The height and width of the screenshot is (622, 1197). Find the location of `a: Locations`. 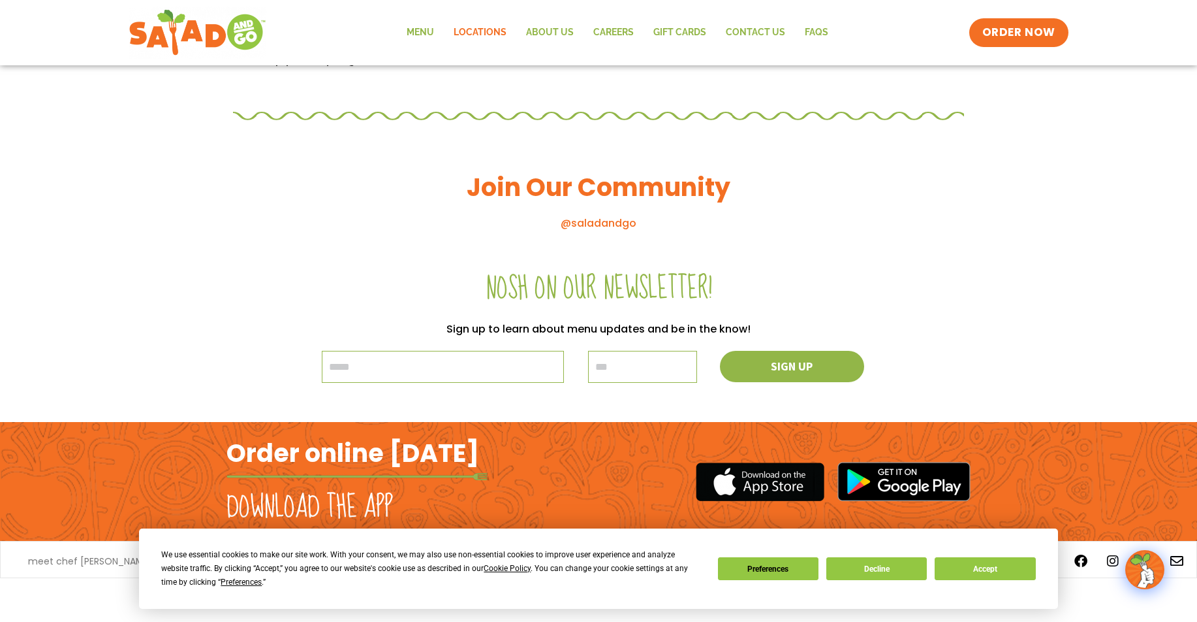

a: Locations is located at coordinates (480, 33).